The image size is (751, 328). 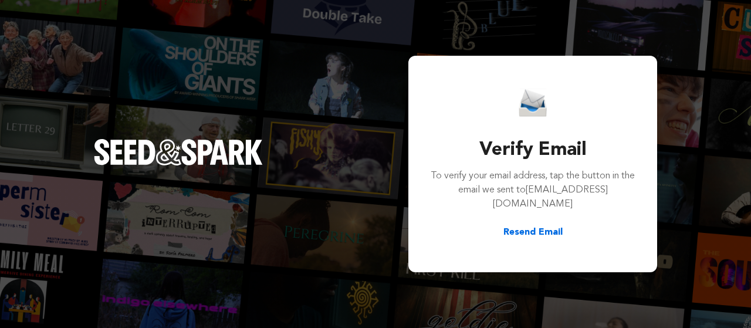 I want to click on a: Seed&Spark Homepage, so click(x=178, y=164).